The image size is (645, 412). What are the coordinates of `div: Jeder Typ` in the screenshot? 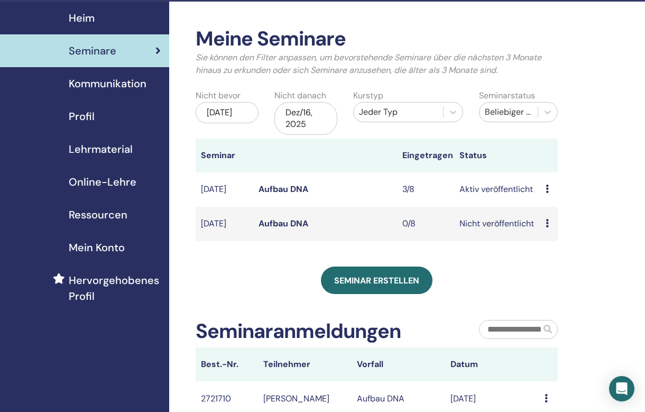 It's located at (398, 112).